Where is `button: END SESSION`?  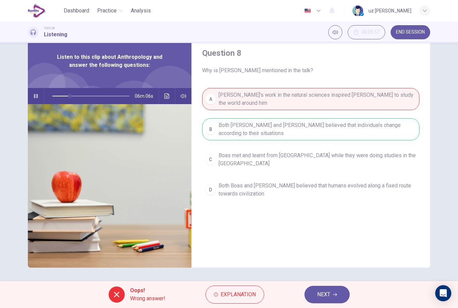
button: END SESSION is located at coordinates (411, 32).